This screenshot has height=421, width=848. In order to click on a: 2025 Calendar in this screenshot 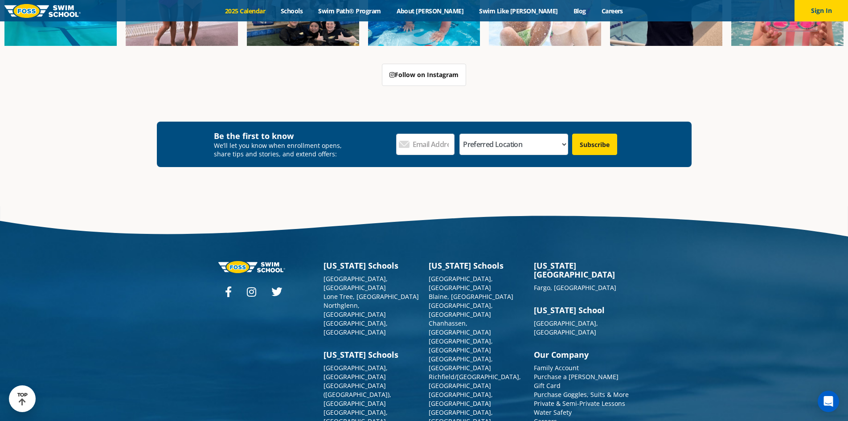, I will do `click(245, 11)`.